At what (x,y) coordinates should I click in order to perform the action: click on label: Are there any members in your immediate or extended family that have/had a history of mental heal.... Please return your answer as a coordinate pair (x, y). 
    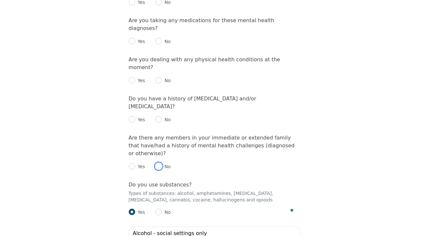
    Looking at the image, I should click on (212, 145).